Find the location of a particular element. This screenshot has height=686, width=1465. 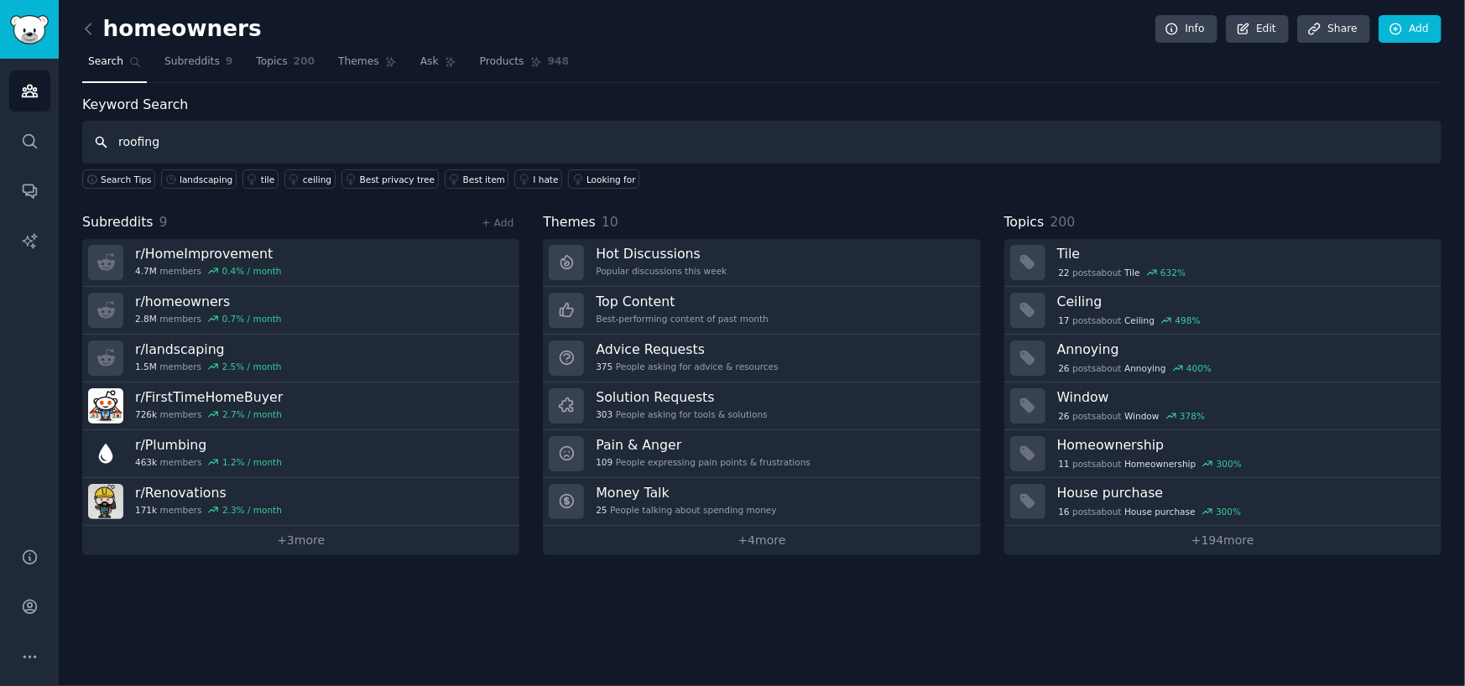

span: 16 is located at coordinates (1063, 512).